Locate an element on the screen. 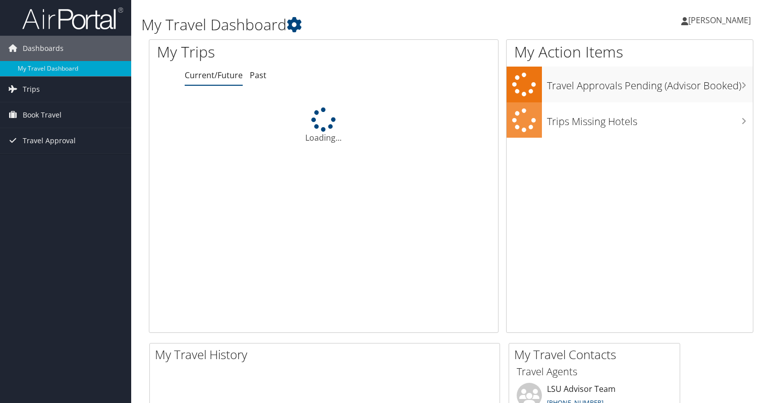  a: Past is located at coordinates (258, 75).